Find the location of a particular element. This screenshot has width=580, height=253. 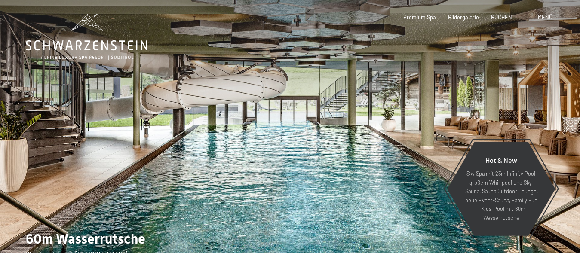

a: Hot & New Sky Spa mit 23m Infinity Pool, großem Whirlpool und Sky-Sauna, Sauna Outdoor Lounge, ne... is located at coordinates (502, 189).